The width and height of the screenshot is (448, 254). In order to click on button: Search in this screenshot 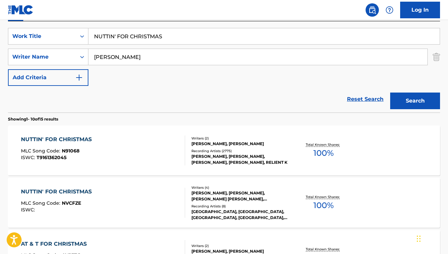, I will do `click(415, 101)`.